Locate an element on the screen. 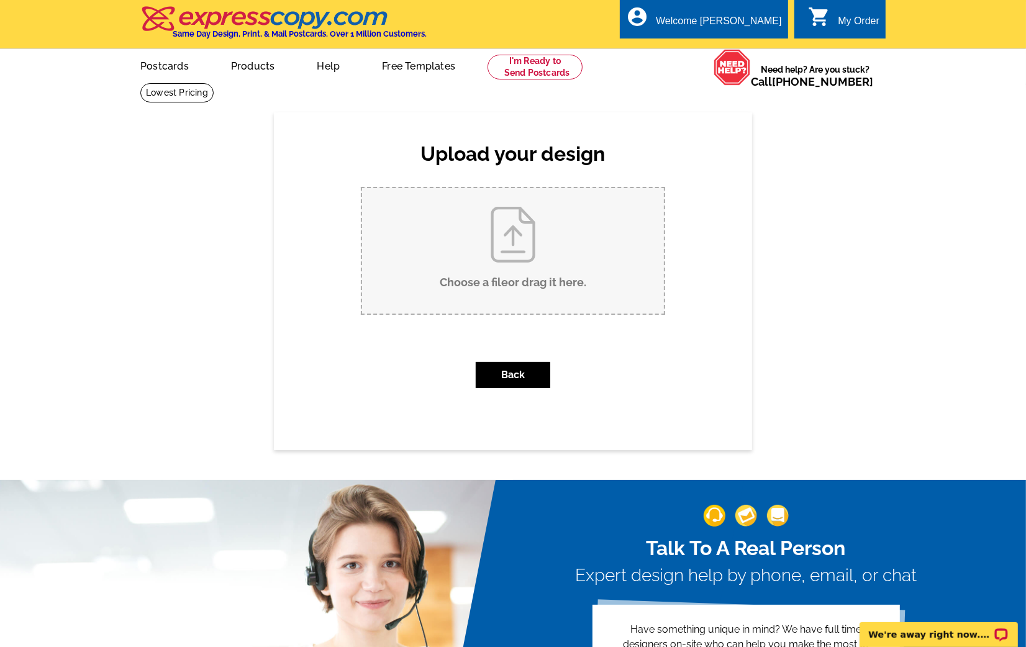 This screenshot has width=1026, height=647. i: shopping_cart is located at coordinates (819, 17).